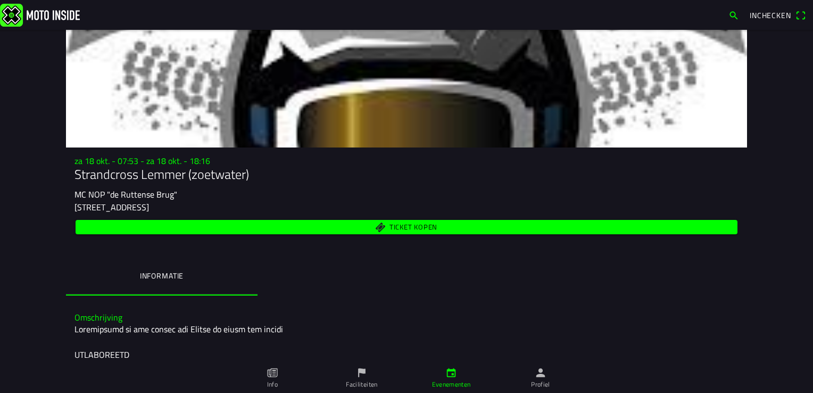  Describe the element at coordinates (451, 373) in the screenshot. I see `ion-icon: calendar` at that location.